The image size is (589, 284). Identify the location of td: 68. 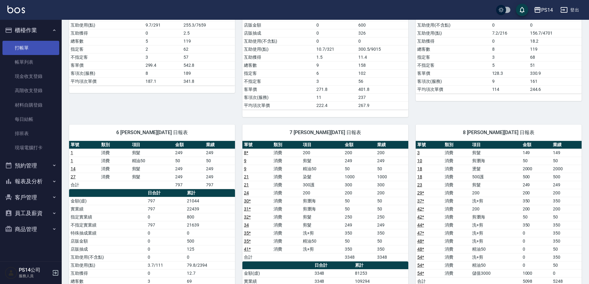
(556, 57).